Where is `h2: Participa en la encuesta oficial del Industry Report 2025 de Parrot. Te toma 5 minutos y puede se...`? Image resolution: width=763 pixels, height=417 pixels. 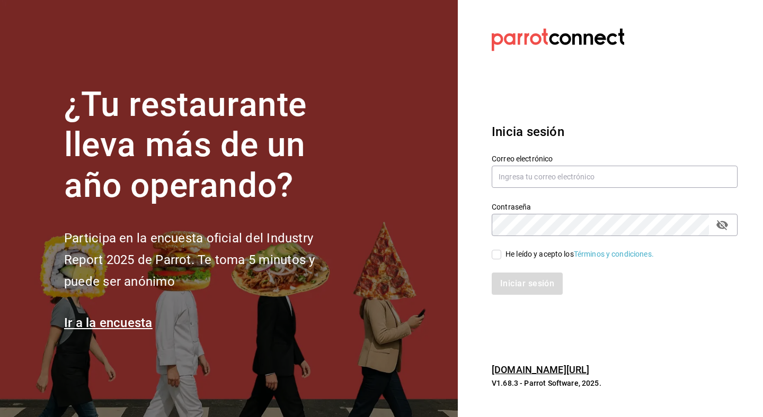
h2: Participa en la encuesta oficial del Industry Report 2025 de Parrot. Te toma 5 minutos y puede se... is located at coordinates (207, 260).